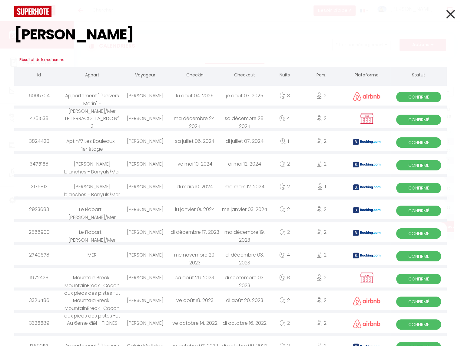 The image size is (461, 346). I want to click on div: 3325486, so click(39, 300).